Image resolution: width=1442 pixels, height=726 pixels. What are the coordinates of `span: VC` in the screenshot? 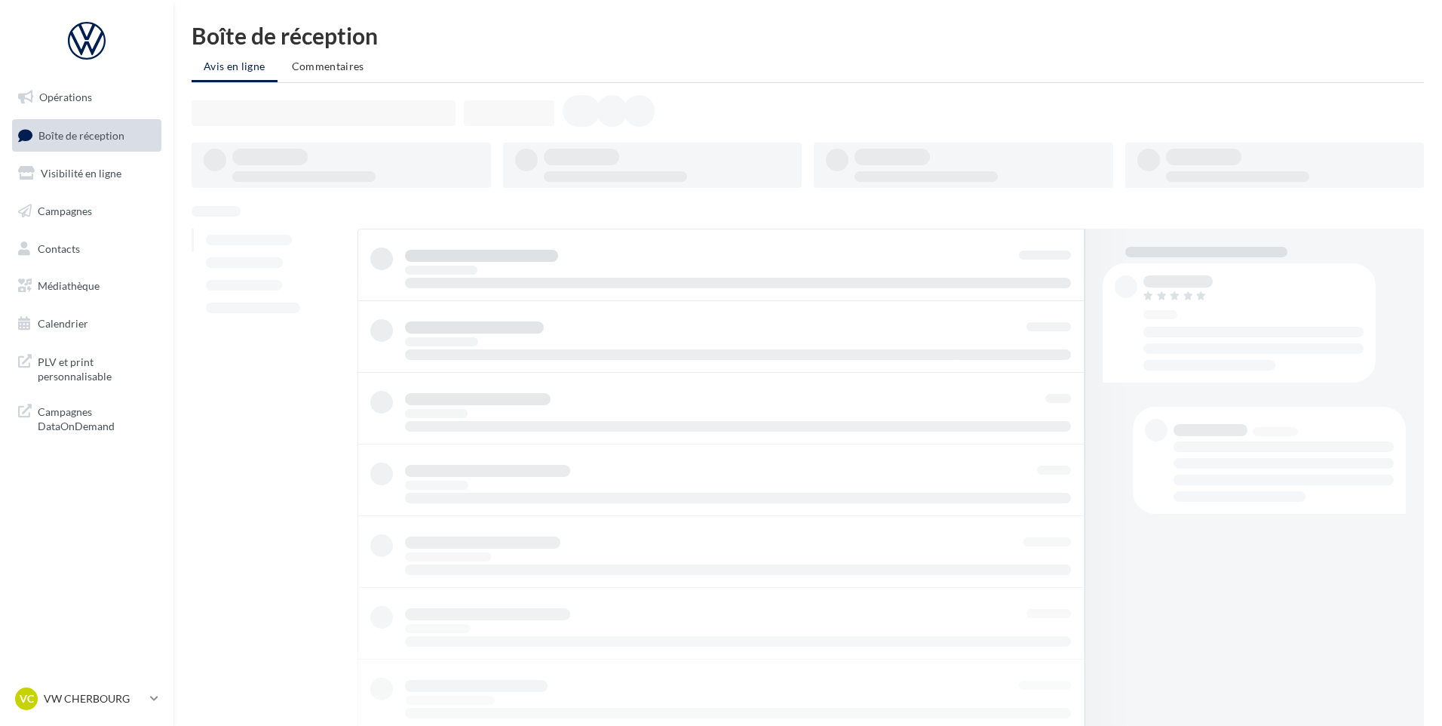 It's located at (26, 698).